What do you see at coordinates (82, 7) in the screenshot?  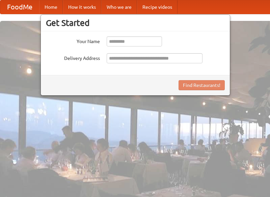 I see `a: How it works` at bounding box center [82, 7].